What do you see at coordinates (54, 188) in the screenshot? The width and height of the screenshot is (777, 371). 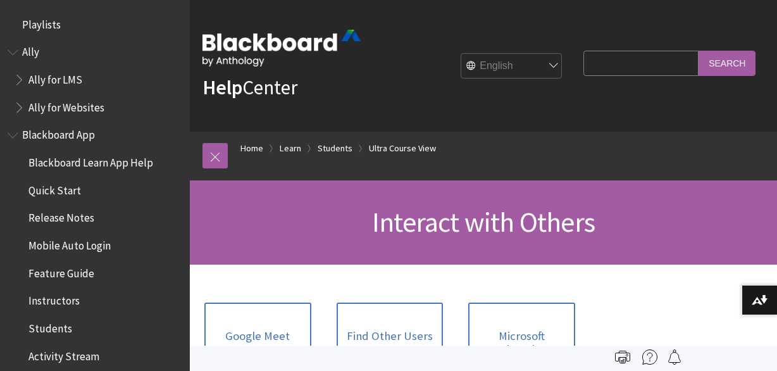 I see `span: Quick Start` at bounding box center [54, 188].